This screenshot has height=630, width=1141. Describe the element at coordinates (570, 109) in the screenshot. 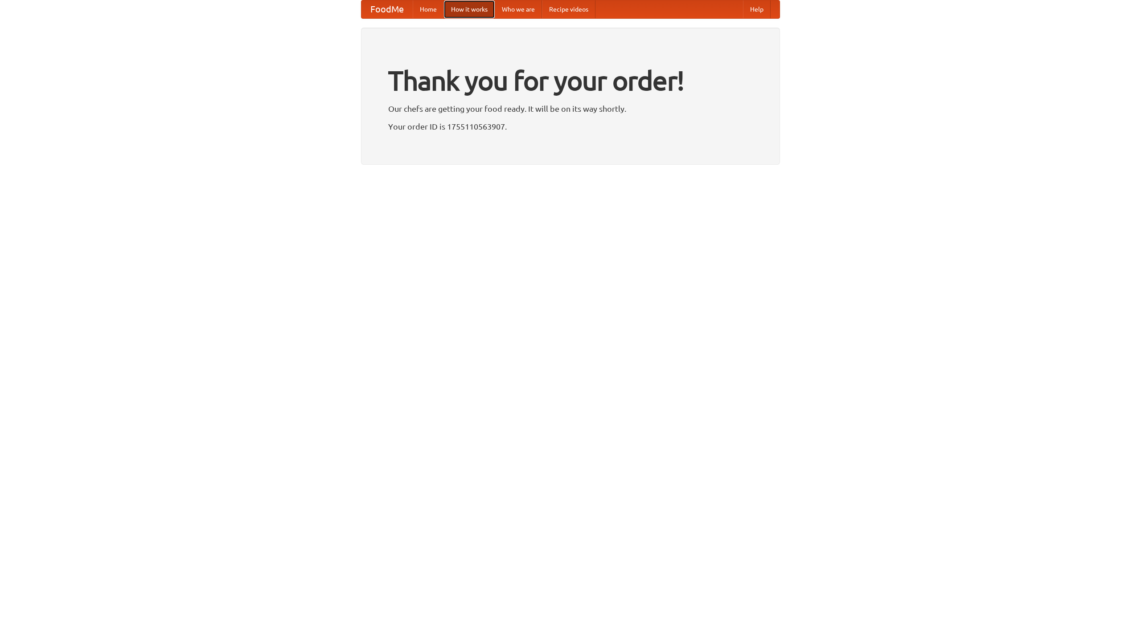

I see `p: Our chefs are getting your food ready. It will be on its way shortly.` at that location.